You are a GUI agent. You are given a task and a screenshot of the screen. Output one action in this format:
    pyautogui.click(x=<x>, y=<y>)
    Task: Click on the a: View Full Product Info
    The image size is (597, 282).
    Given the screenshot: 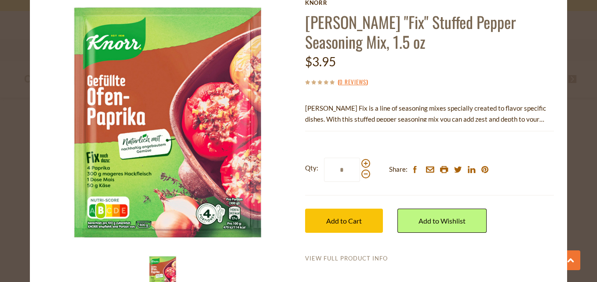 What is the action you would take?
    pyautogui.click(x=346, y=259)
    